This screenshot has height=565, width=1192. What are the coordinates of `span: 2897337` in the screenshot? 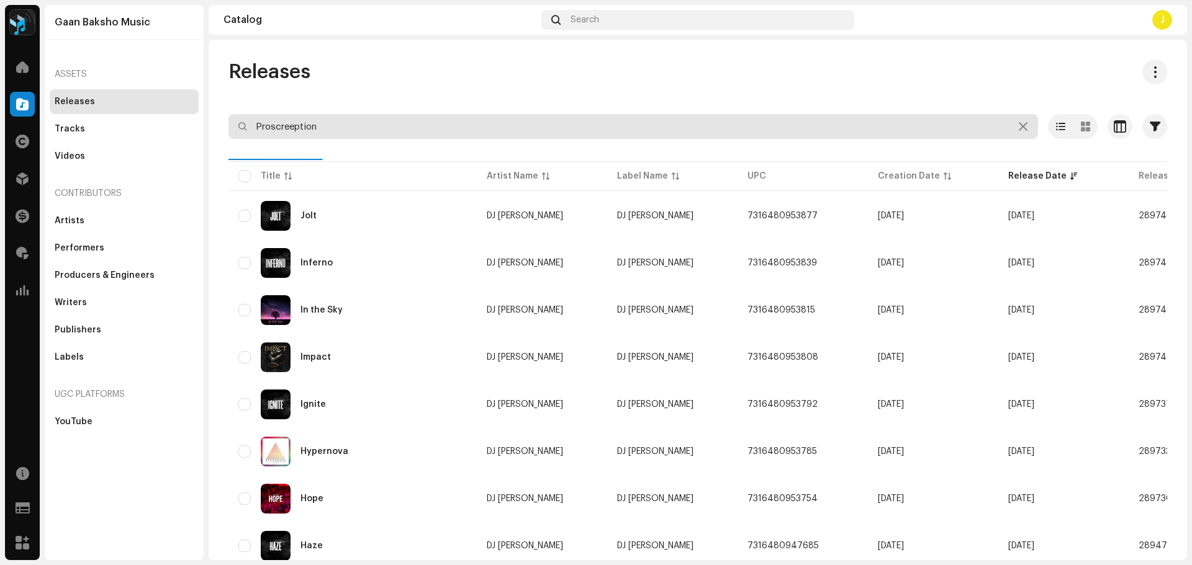 It's located at (1157, 452).